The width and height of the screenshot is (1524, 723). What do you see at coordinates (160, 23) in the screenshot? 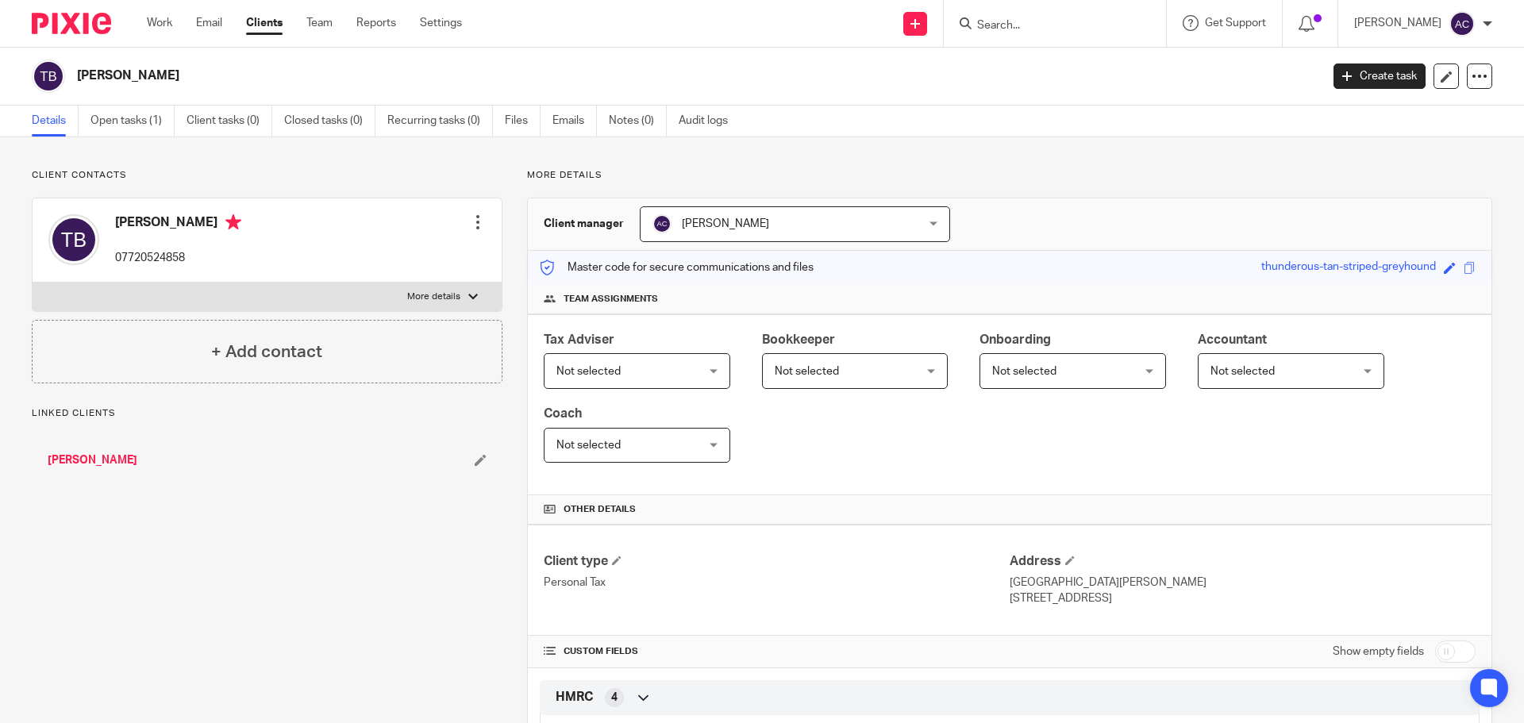
I see `a: Work` at bounding box center [160, 23].